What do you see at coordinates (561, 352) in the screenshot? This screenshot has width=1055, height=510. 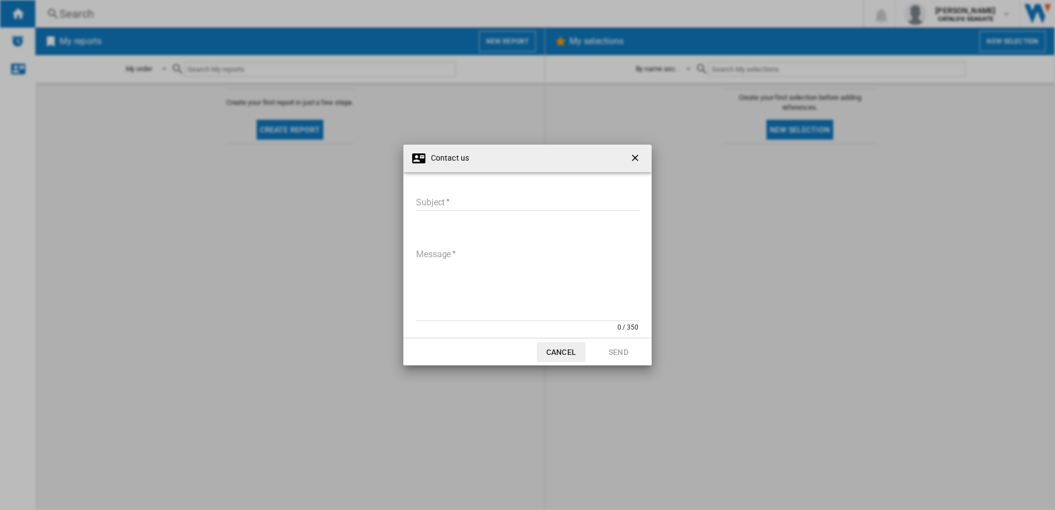 I see `button: Cancel` at bounding box center [561, 352].